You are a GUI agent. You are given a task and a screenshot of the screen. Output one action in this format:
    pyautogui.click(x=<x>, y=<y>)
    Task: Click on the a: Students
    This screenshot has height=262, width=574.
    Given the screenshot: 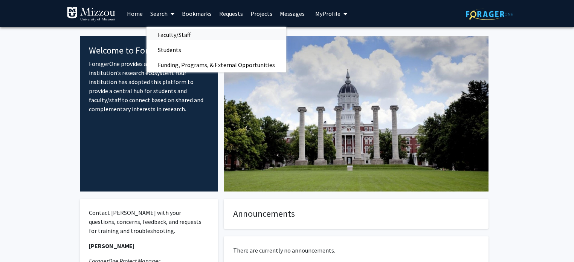 What is the action you would take?
    pyautogui.click(x=216, y=50)
    